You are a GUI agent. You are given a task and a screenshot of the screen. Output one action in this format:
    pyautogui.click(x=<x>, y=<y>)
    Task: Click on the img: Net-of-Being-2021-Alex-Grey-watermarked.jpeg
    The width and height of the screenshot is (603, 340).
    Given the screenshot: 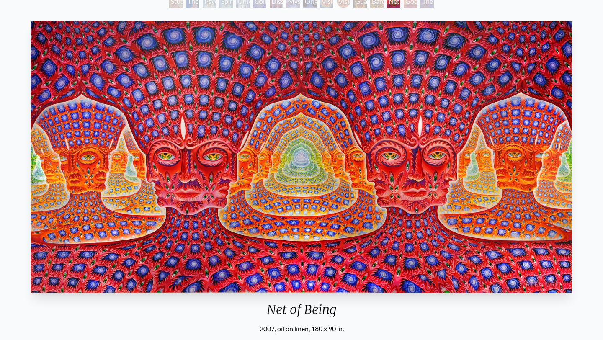 What is the action you would take?
    pyautogui.click(x=301, y=157)
    